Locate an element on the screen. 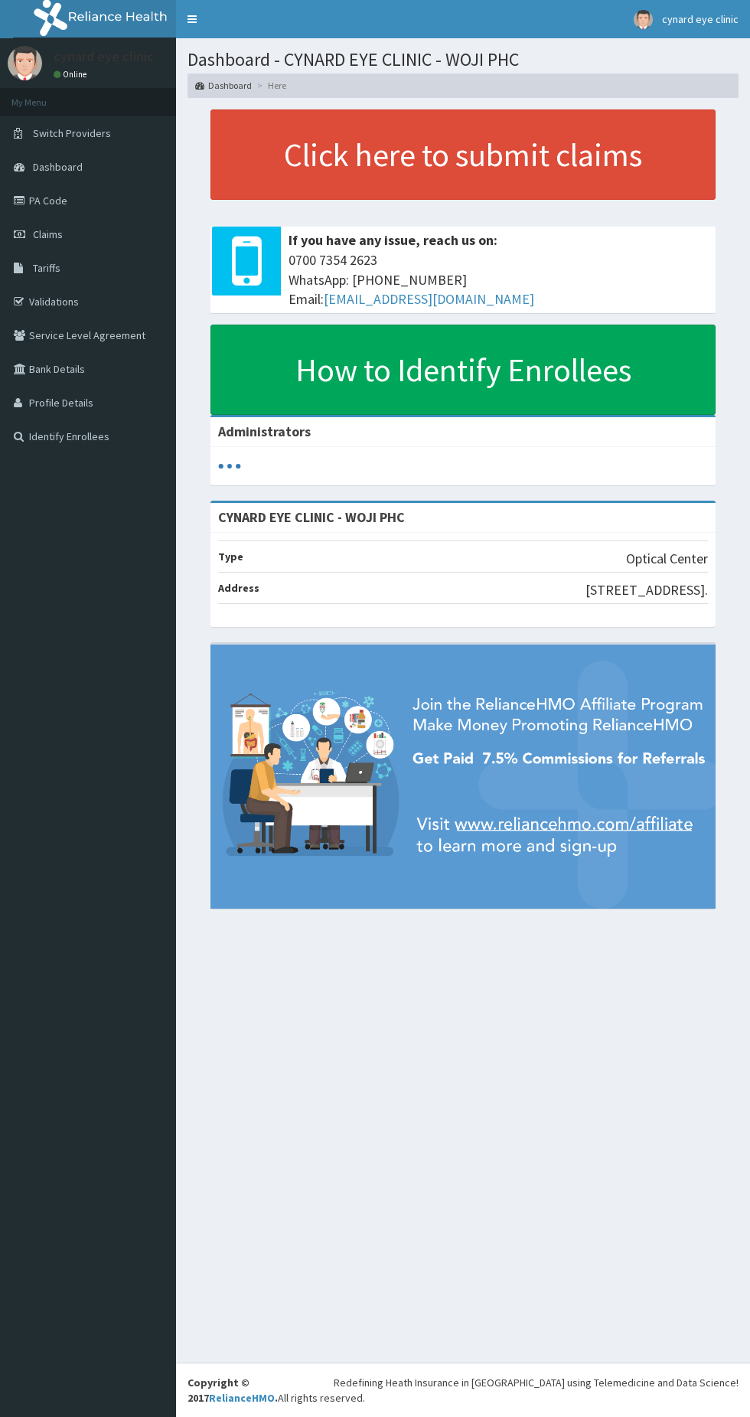 This screenshot has width=750, height=1417. svg: audio-loading is located at coordinates (230, 466).